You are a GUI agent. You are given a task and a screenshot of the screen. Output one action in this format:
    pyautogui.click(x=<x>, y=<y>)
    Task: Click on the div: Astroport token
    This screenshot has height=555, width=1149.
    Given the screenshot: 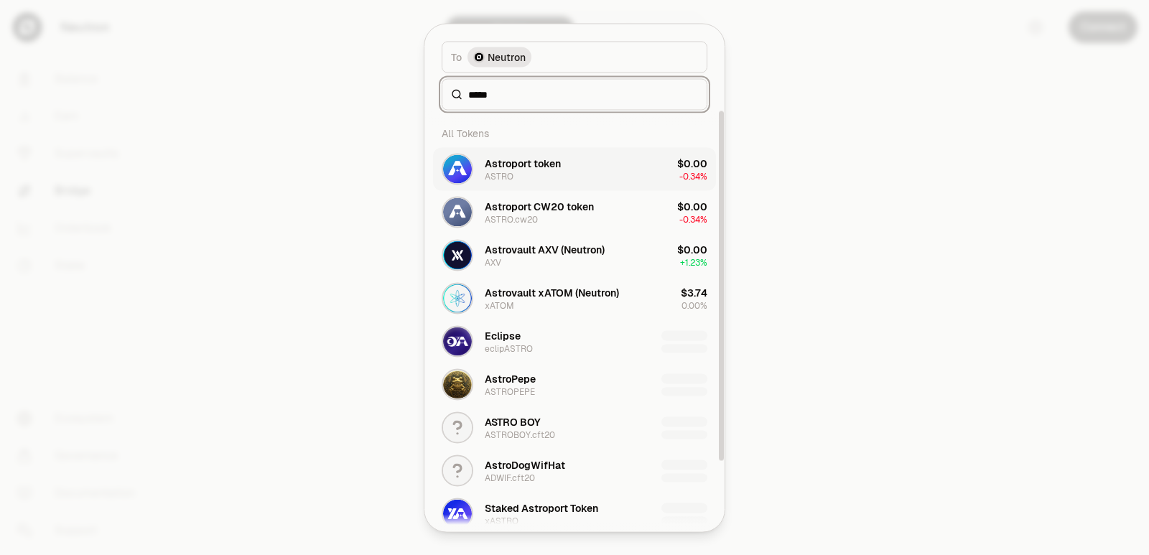 What is the action you would take?
    pyautogui.click(x=523, y=163)
    